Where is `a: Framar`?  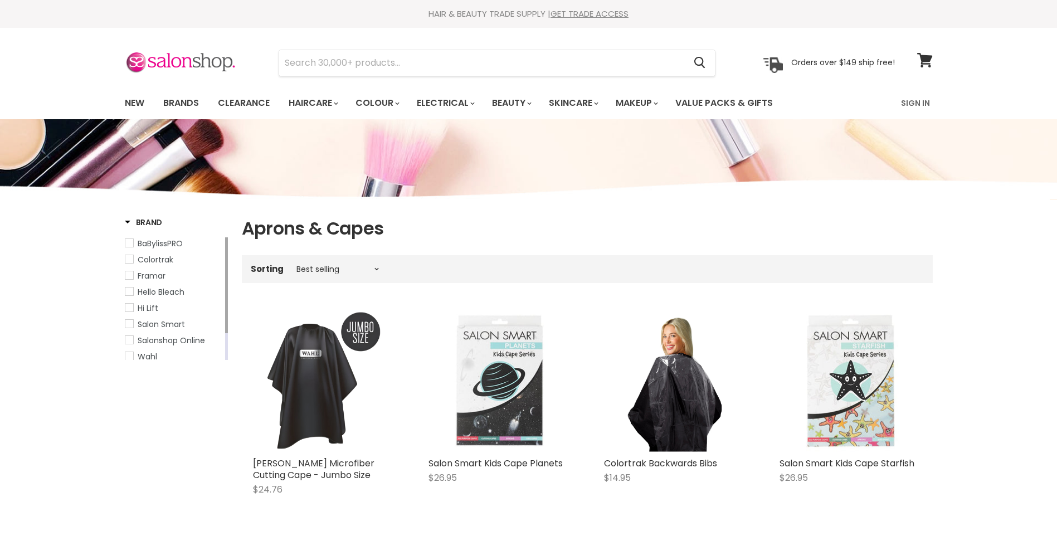 a: Framar is located at coordinates (174, 276).